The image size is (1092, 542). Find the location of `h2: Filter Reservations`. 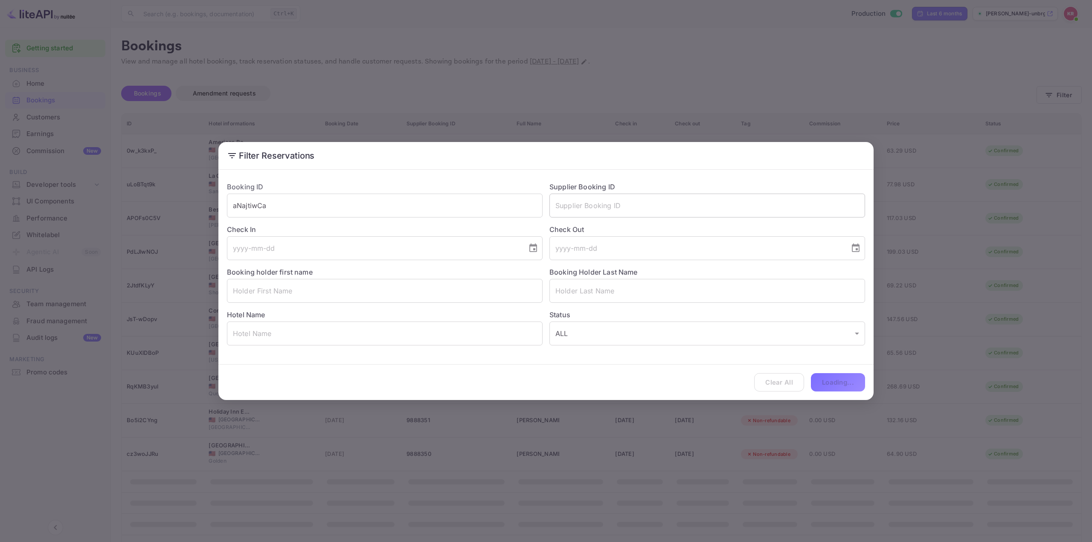

h2: Filter Reservations is located at coordinates (546, 156).